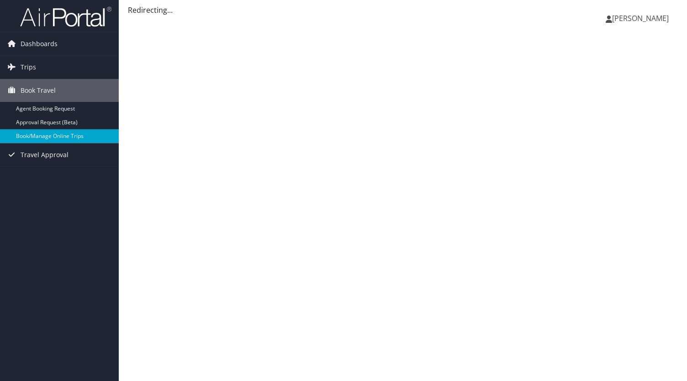 This screenshot has height=381, width=687. I want to click on span: Dashboards, so click(39, 44).